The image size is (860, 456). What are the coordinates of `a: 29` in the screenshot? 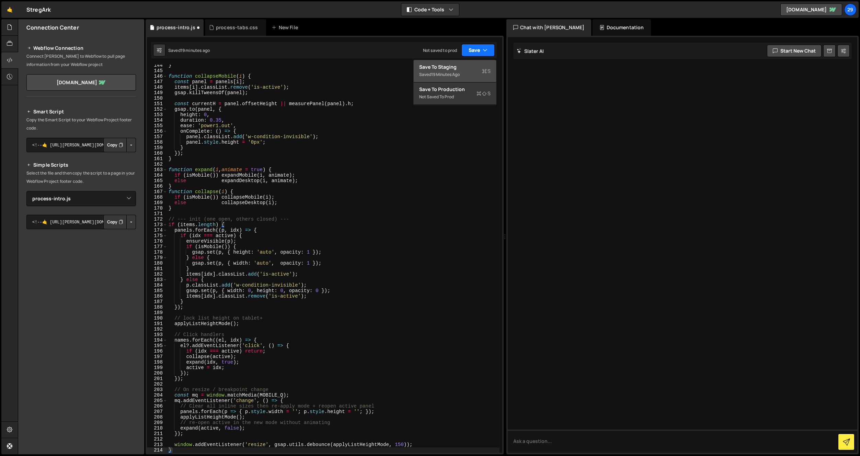 It's located at (851, 10).